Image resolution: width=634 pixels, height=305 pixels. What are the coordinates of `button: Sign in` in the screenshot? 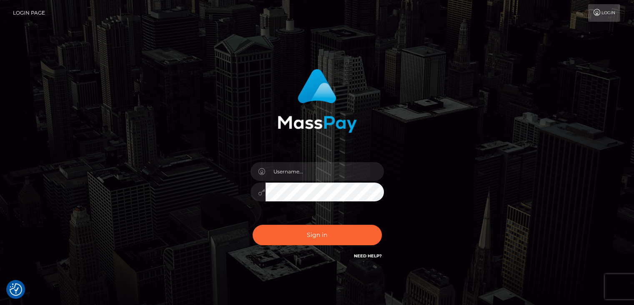 It's located at (317, 234).